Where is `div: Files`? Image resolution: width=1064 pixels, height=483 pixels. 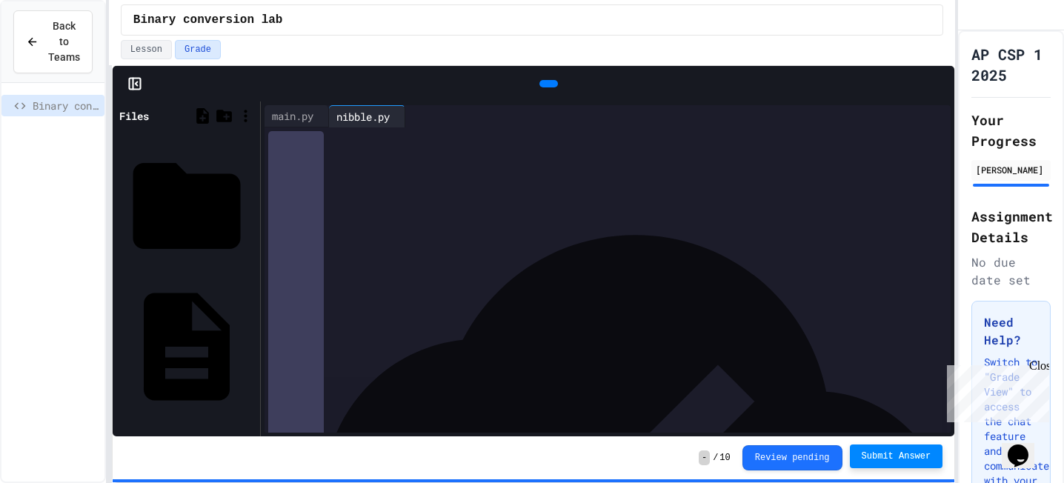 div: Files is located at coordinates (134, 116).